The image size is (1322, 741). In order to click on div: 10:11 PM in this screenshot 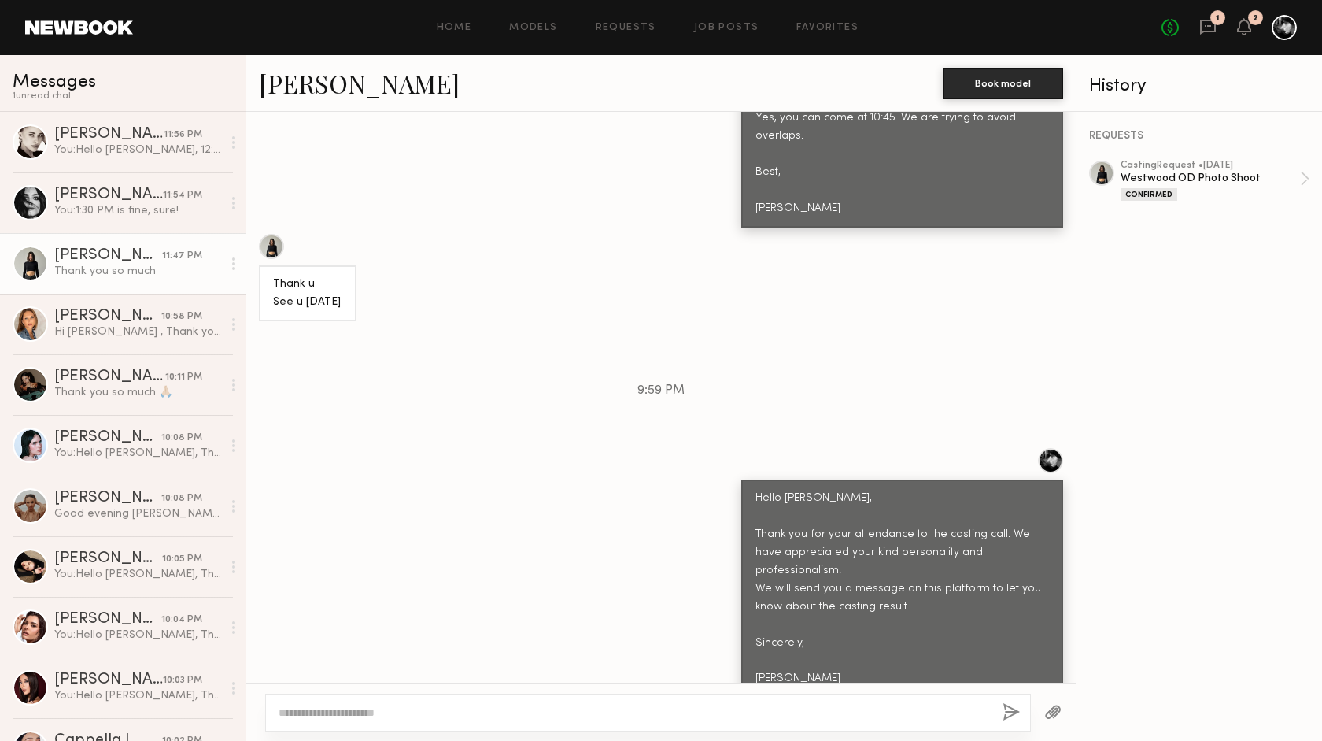, I will do `click(183, 377)`.